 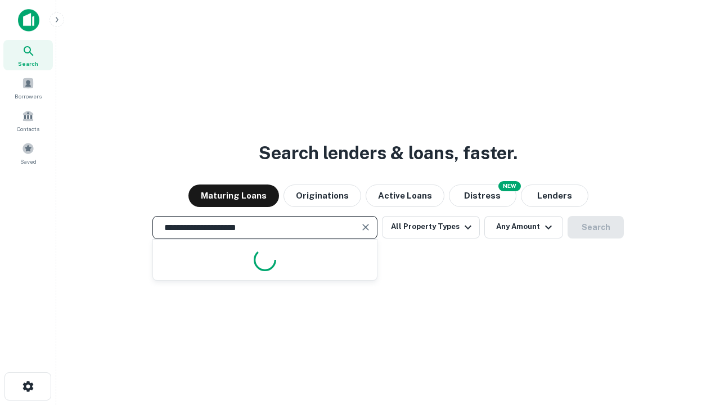 I want to click on span: Borrowers, so click(x=28, y=96).